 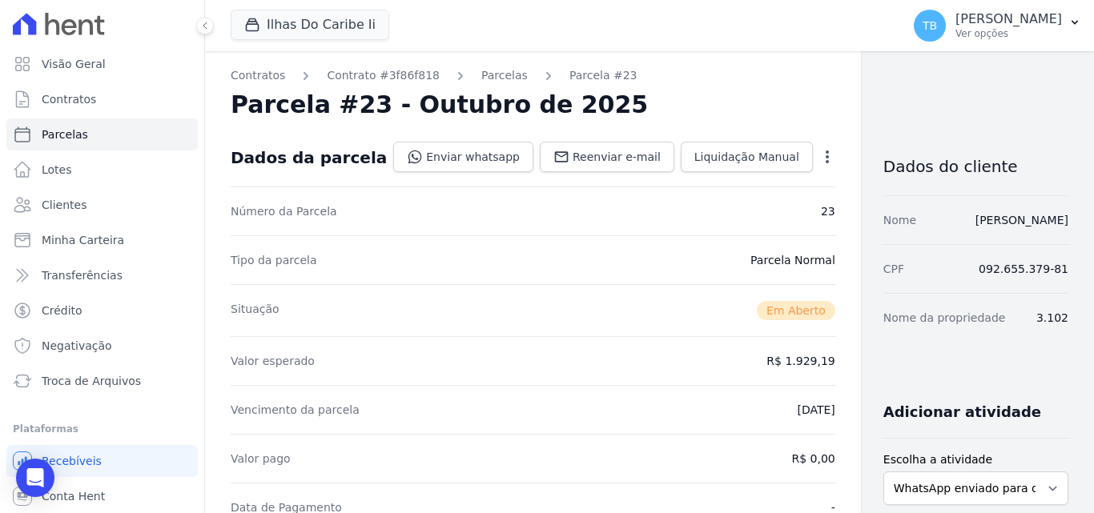 What do you see at coordinates (71, 461) in the screenshot?
I see `span: Recebíveis` at bounding box center [71, 461].